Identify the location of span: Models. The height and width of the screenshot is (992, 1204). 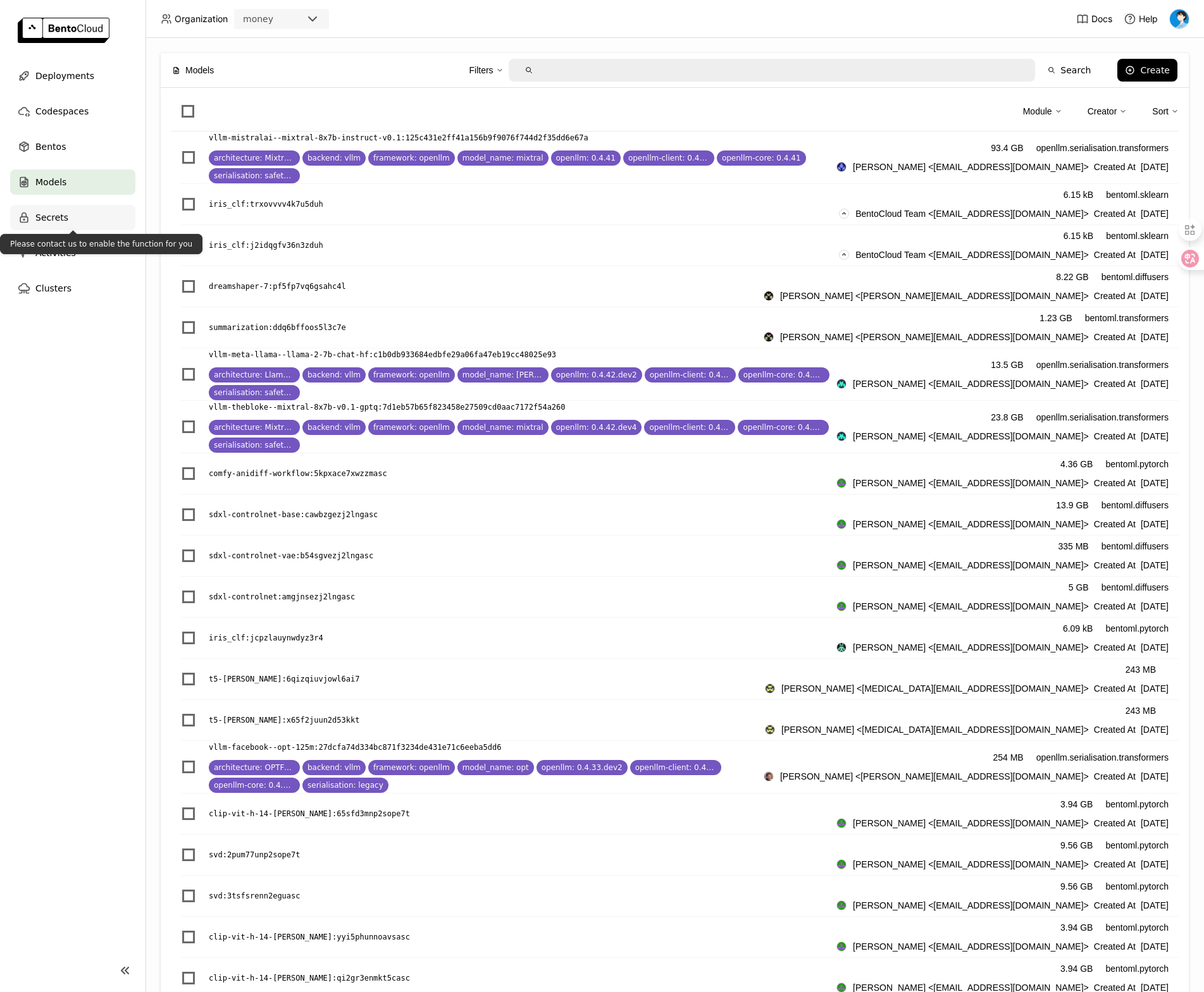
(51, 182).